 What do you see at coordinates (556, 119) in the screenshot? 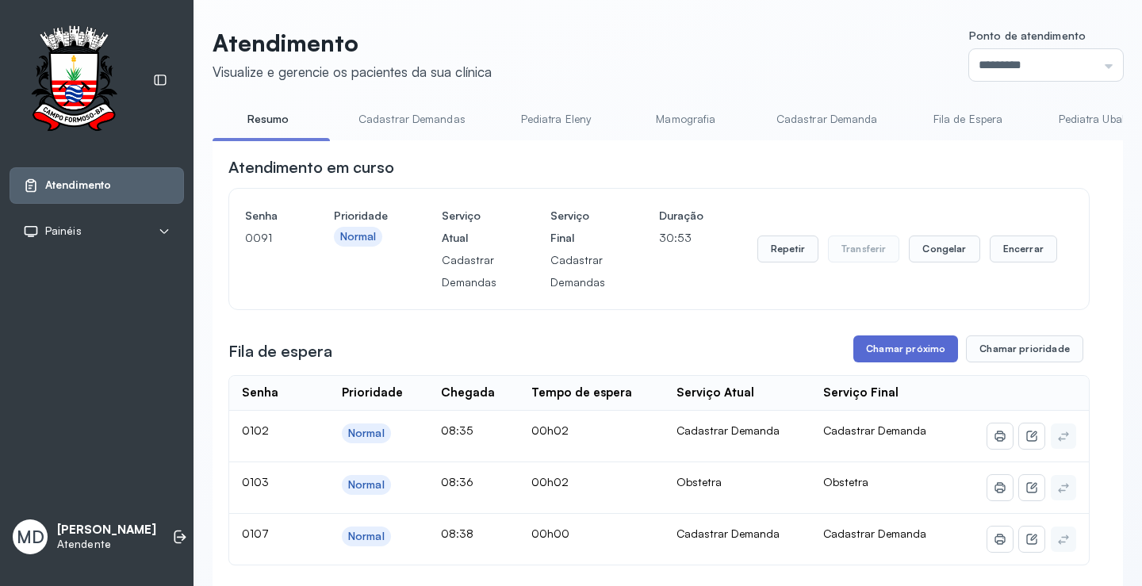
I see `a: Pediatra Eleny` at bounding box center [556, 119].